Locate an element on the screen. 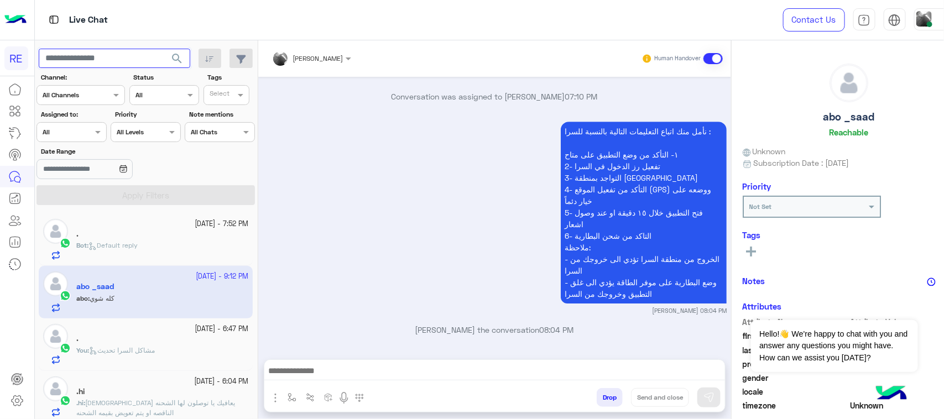 The width and height of the screenshot is (944, 419). button: Trigger scenario is located at coordinates (310, 397).